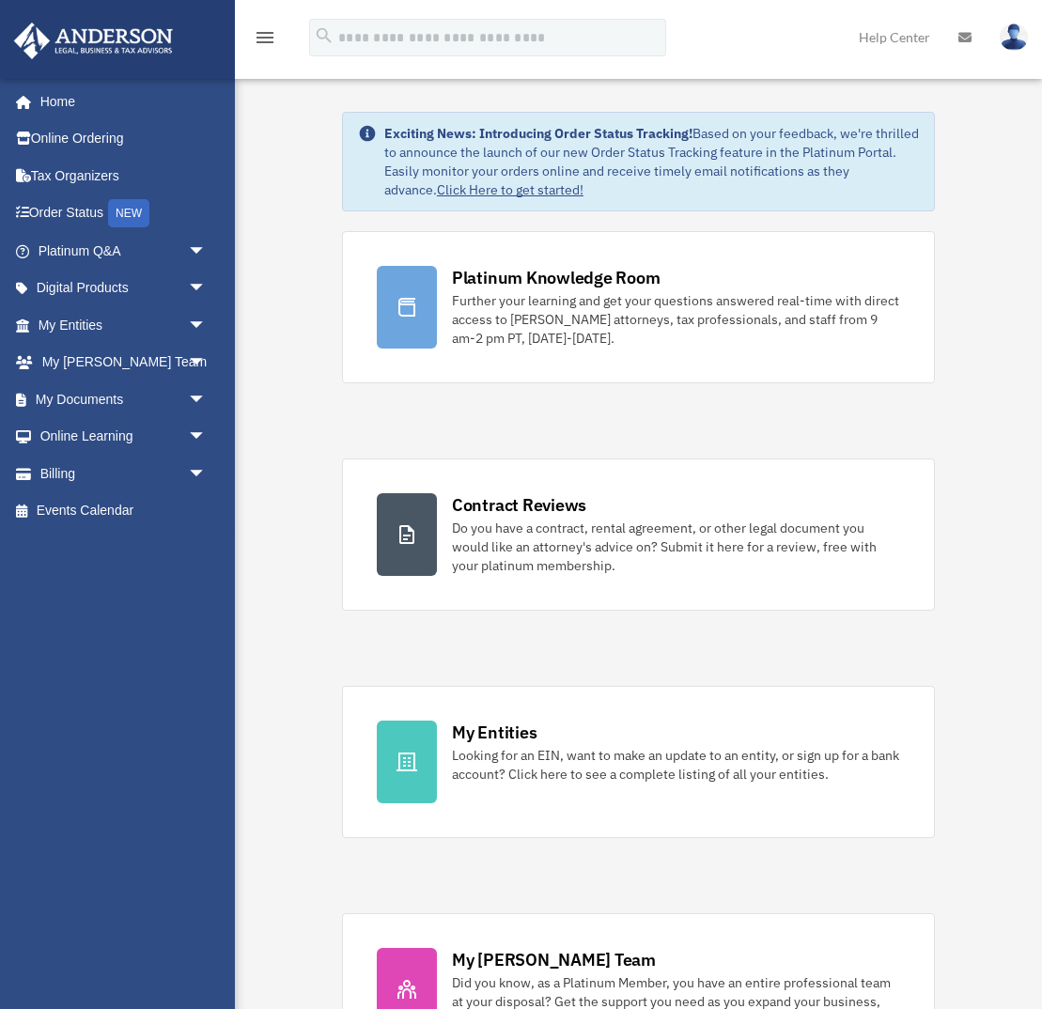  What do you see at coordinates (124, 325) in the screenshot?
I see `a: My Entitiesarrow_drop_down` at bounding box center [124, 325].